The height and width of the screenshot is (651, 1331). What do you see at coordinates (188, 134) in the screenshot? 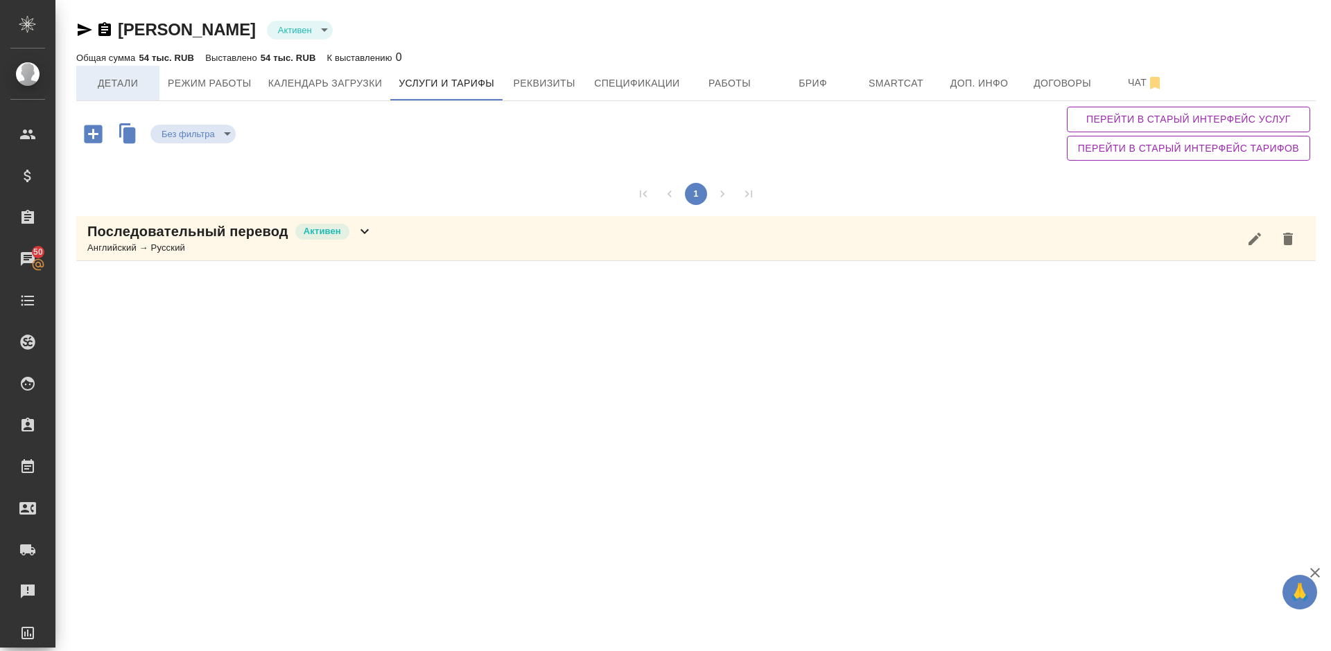
I see `button: Без фильтра` at bounding box center [188, 134].